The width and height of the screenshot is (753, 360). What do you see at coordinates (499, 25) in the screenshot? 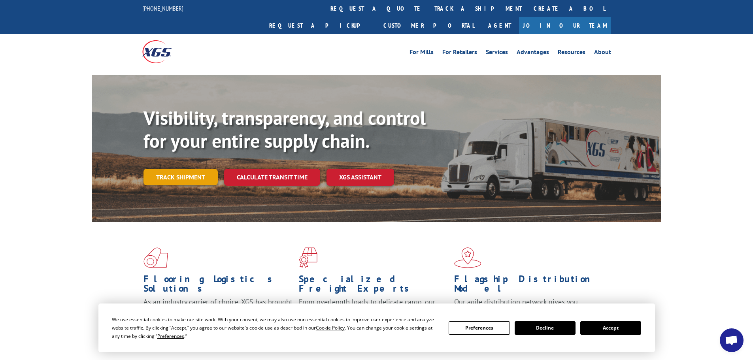
I see `a: Agent` at bounding box center [499, 25].